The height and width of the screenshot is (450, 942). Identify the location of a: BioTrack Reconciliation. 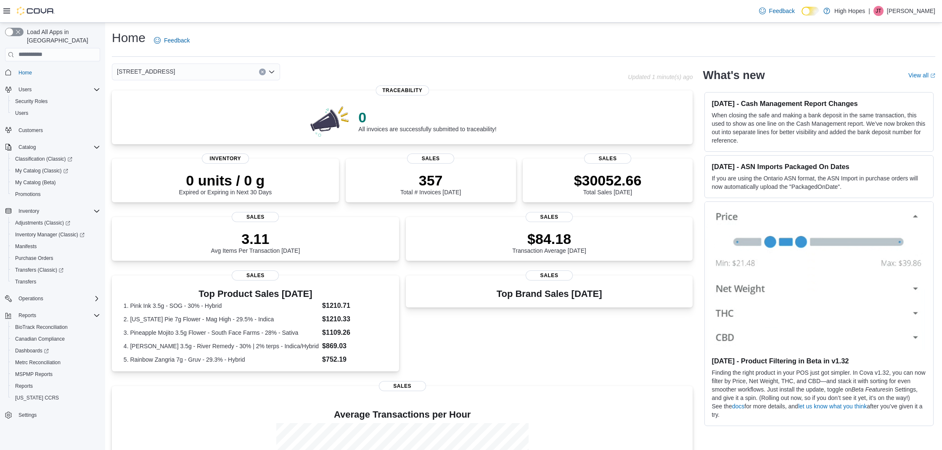
(41, 327).